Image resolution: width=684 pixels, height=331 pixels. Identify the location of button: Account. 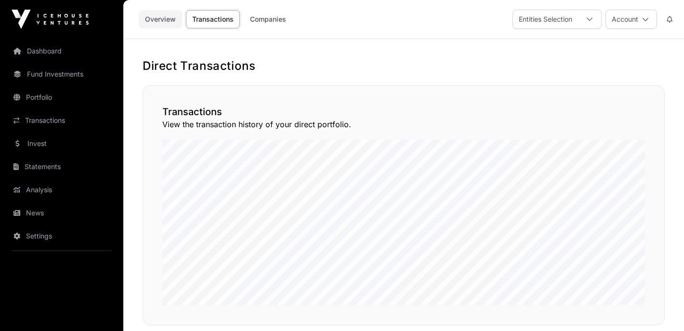
(631, 19).